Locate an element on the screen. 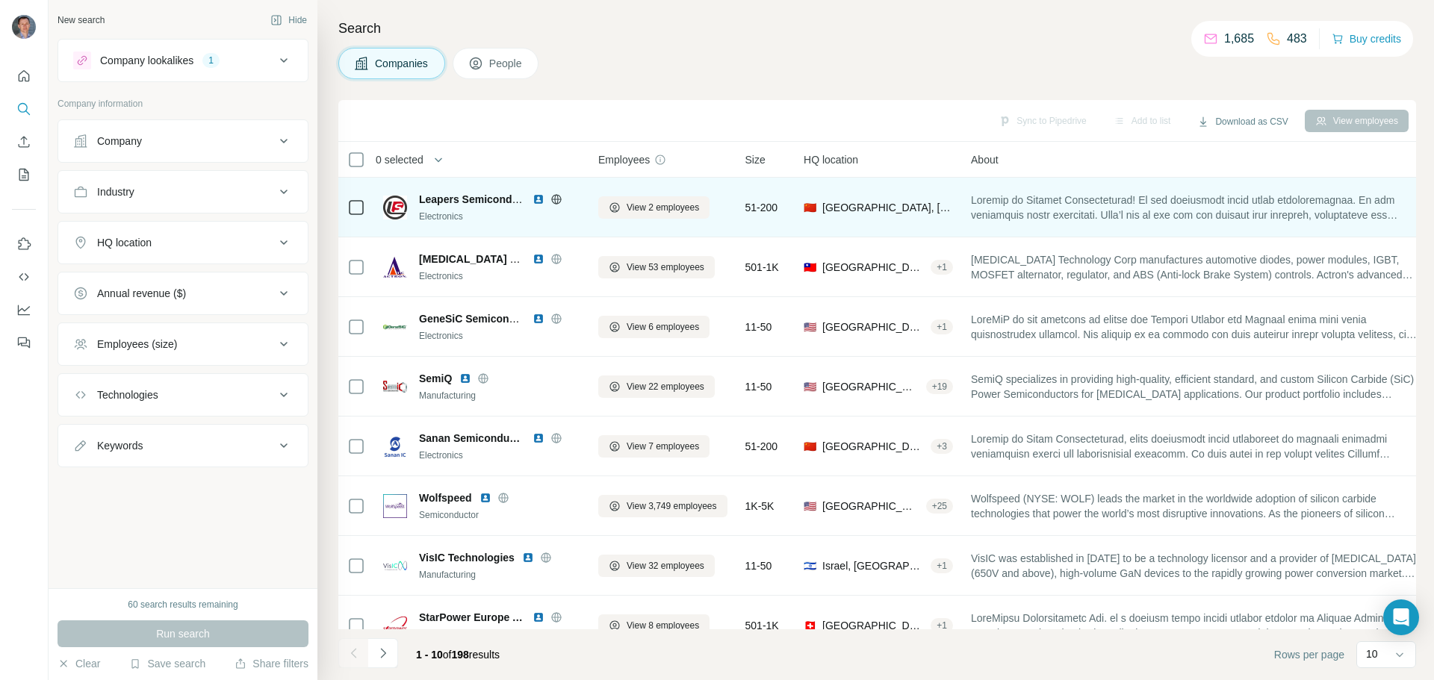 Image resolution: width=1434 pixels, height=680 pixels. button: Clear is located at coordinates (78, 664).